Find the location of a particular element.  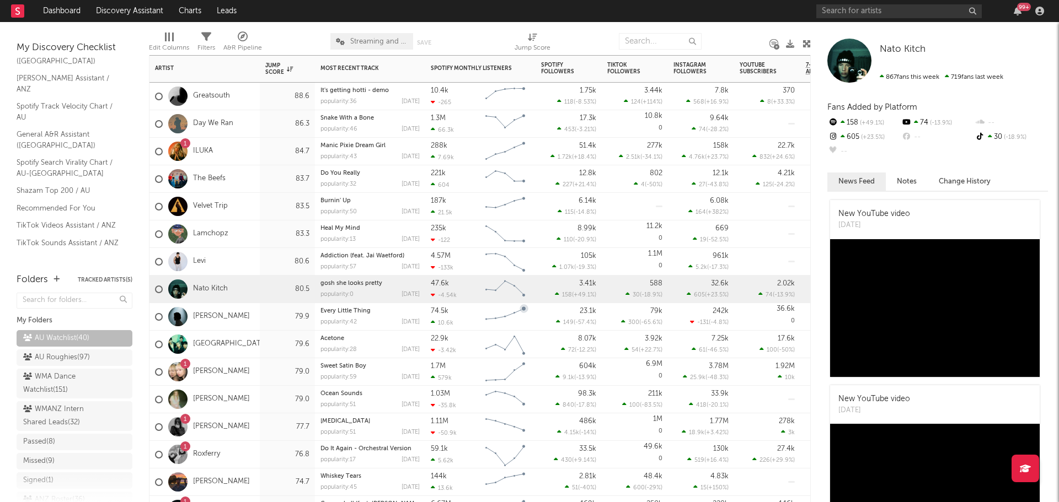

div: A&R Pipeline is located at coordinates (243, 48).